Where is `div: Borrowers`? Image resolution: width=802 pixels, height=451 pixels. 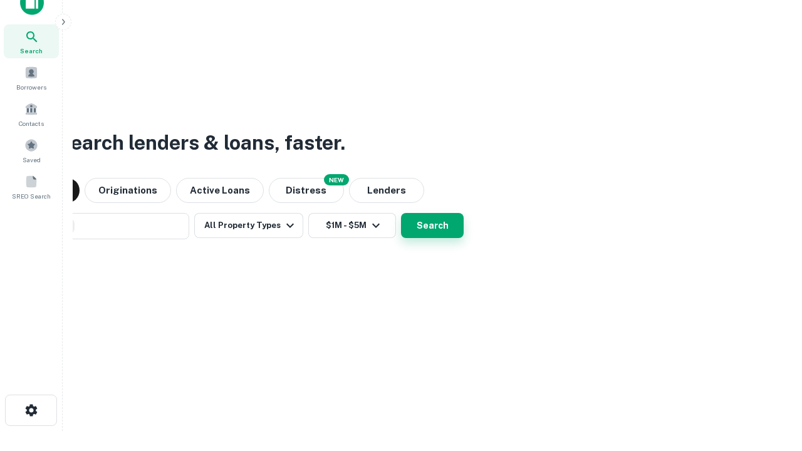 div: Borrowers is located at coordinates (31, 78).